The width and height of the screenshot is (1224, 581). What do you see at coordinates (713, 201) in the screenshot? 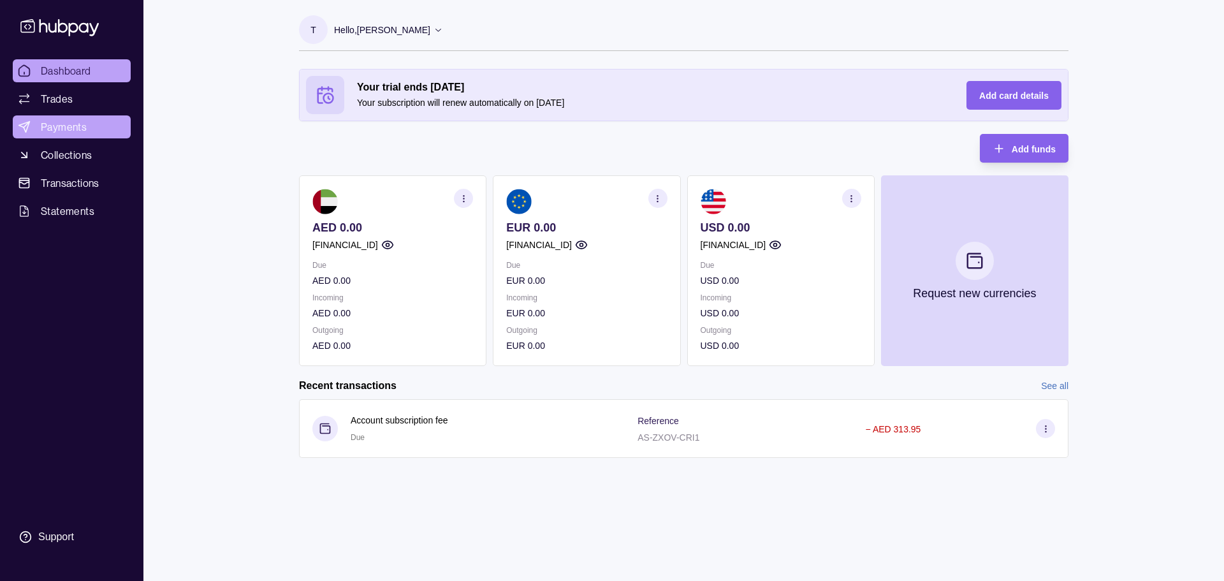
I see `img: us` at bounding box center [713, 201].